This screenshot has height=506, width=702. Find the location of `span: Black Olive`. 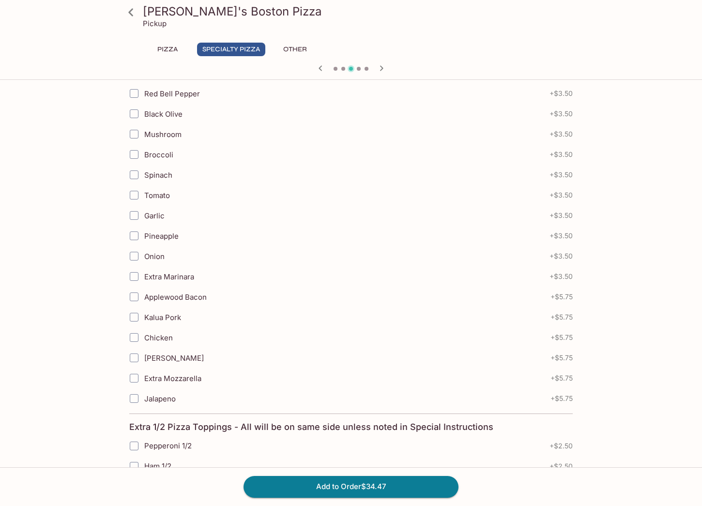

span: Black Olive is located at coordinates (163, 114).